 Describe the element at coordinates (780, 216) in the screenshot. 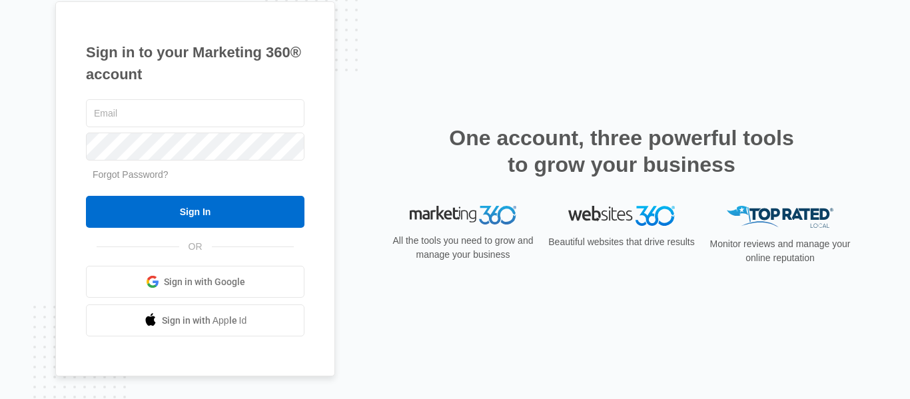

I see `img: Top Rated Local` at that location.